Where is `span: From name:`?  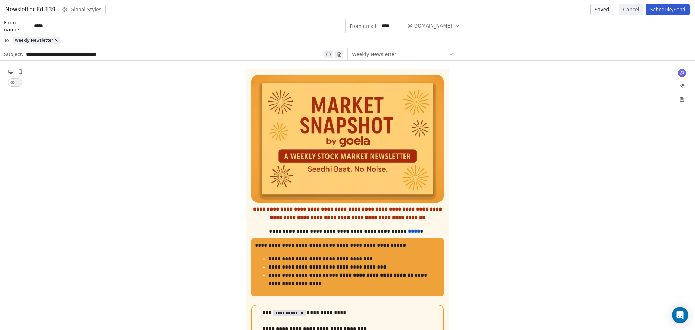
span: From name: is located at coordinates (18, 26).